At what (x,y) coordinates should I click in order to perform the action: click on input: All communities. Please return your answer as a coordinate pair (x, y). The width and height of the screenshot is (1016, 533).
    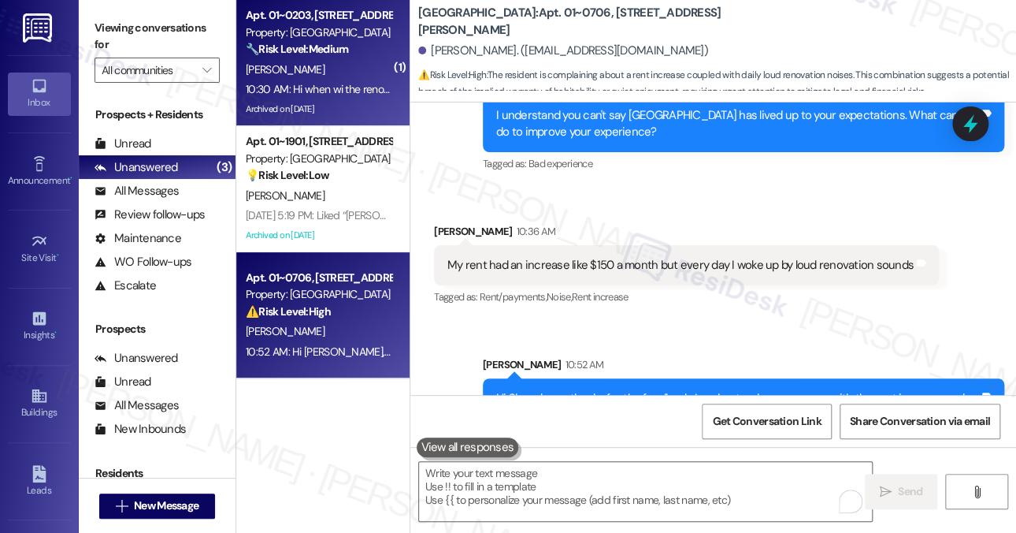
    Looking at the image, I should click on (148, 70).